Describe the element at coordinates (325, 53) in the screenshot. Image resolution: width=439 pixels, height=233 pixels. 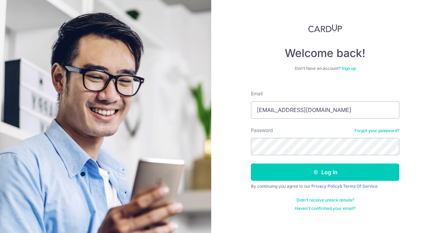
I see `h4: Welcome back!` at that location.